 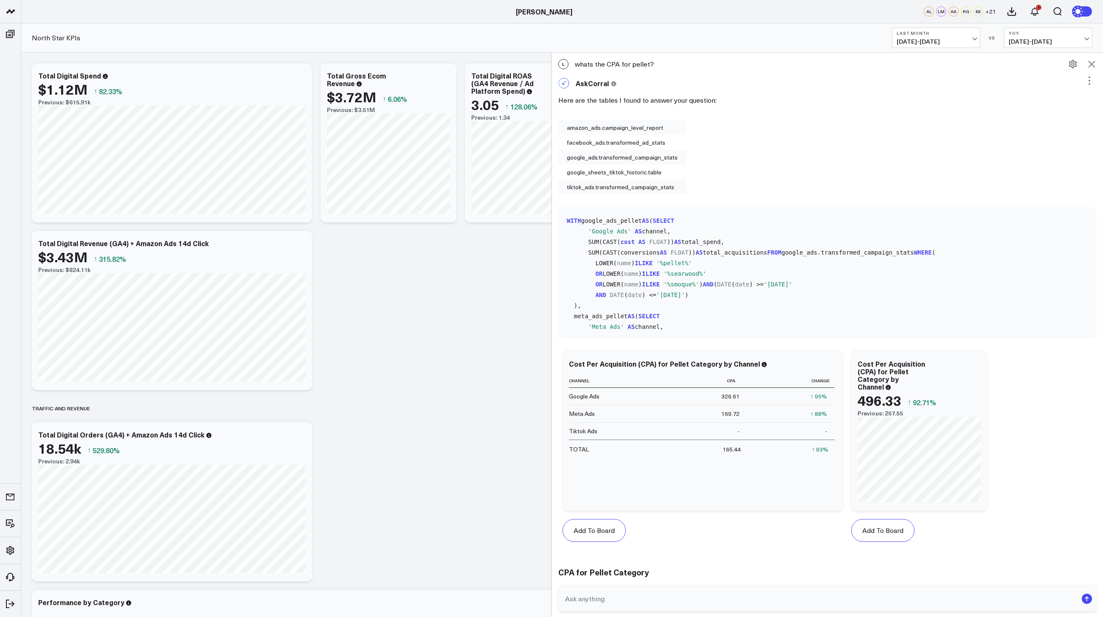 I want to click on h3: CPA for Pellet Category, so click(x=728, y=572).